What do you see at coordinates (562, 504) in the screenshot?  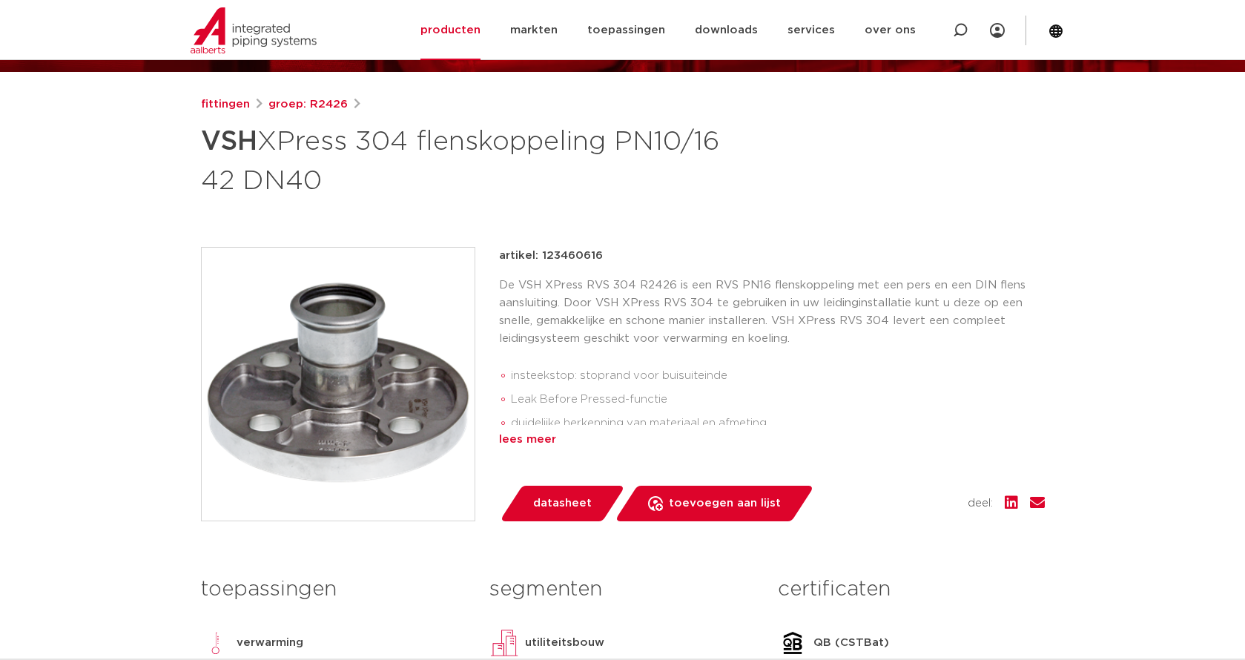 I see `a: datasheet` at bounding box center [562, 504].